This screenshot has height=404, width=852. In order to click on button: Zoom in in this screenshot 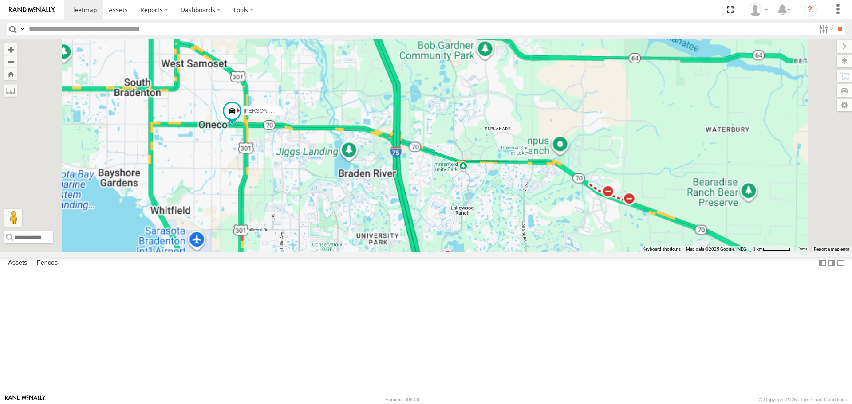, I will do `click(11, 49)`.